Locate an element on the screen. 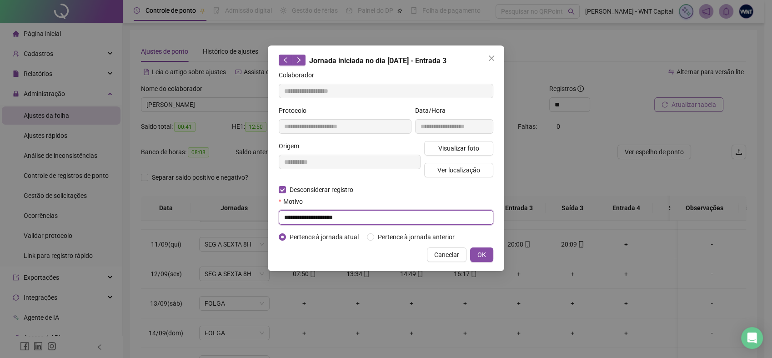  span: right is located at coordinates (299, 60).